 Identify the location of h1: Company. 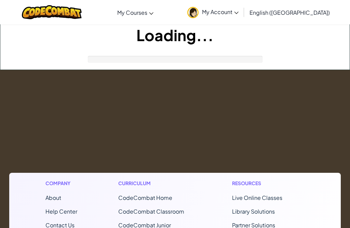
(61, 183).